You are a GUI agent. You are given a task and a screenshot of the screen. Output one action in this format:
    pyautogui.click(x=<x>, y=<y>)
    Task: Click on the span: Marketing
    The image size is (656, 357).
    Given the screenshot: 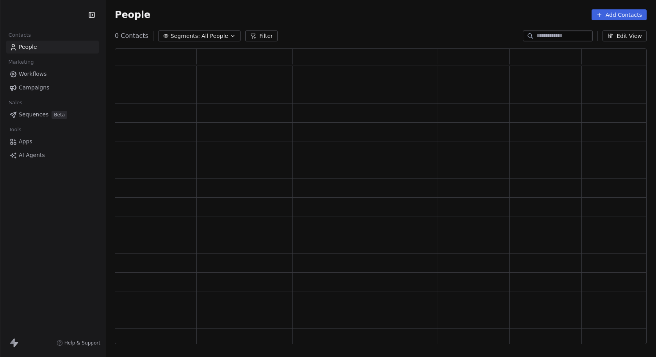 What is the action you would take?
    pyautogui.click(x=21, y=62)
    